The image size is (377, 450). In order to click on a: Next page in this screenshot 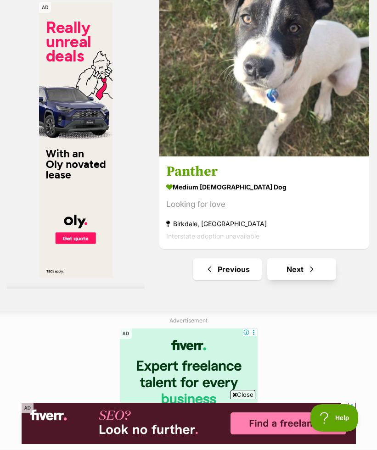, I will do `click(302, 269)`.